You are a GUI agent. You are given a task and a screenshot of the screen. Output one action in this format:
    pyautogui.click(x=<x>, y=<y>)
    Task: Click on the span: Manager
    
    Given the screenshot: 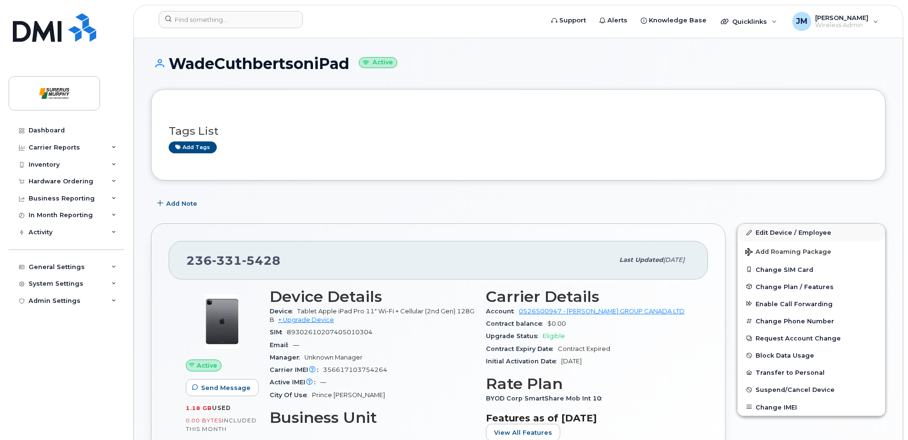 What is the action you would take?
    pyautogui.click(x=287, y=357)
    